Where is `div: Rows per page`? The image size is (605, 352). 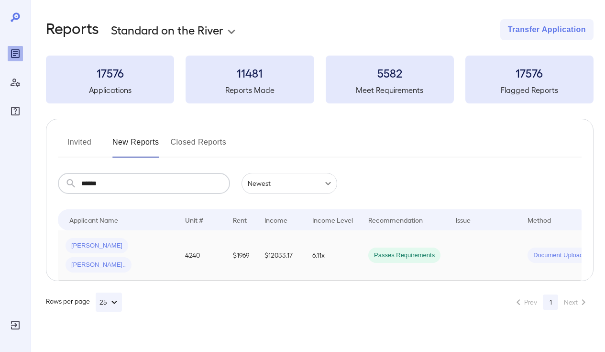 div: Rows per page is located at coordinates (84, 302).